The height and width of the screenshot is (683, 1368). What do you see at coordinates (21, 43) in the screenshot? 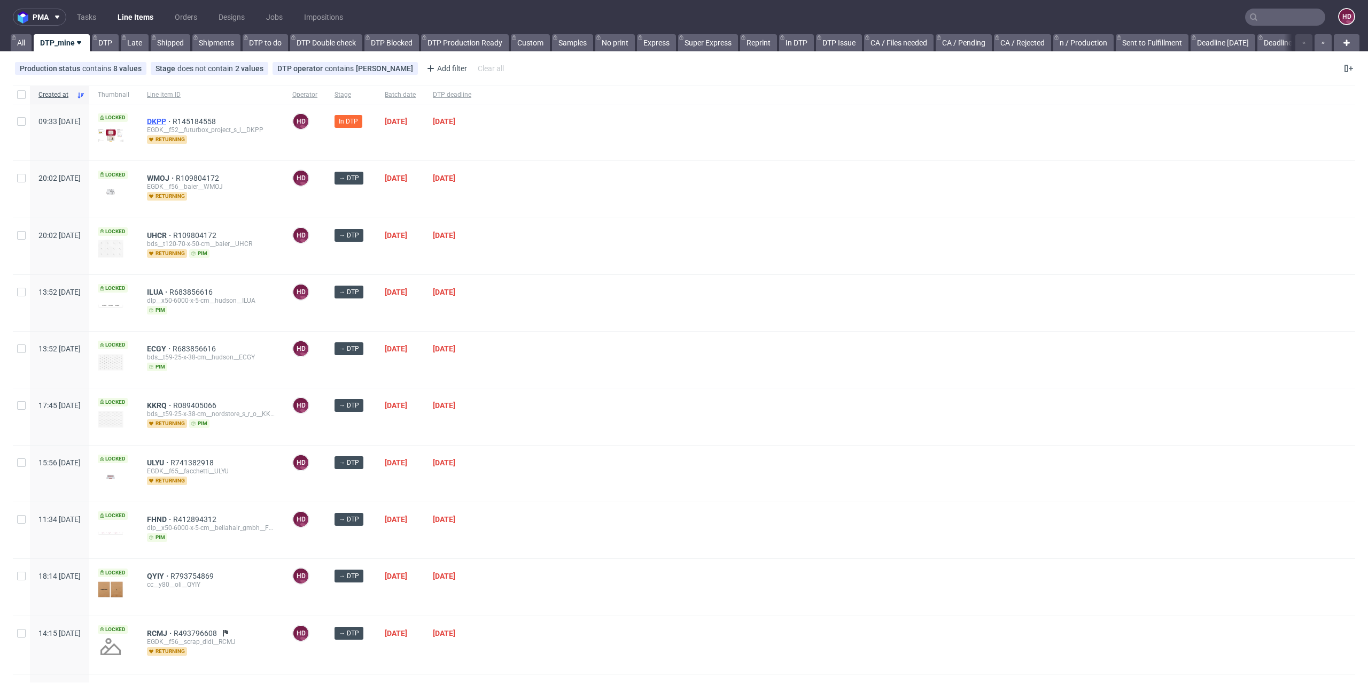
I see `a: All` at bounding box center [21, 43].